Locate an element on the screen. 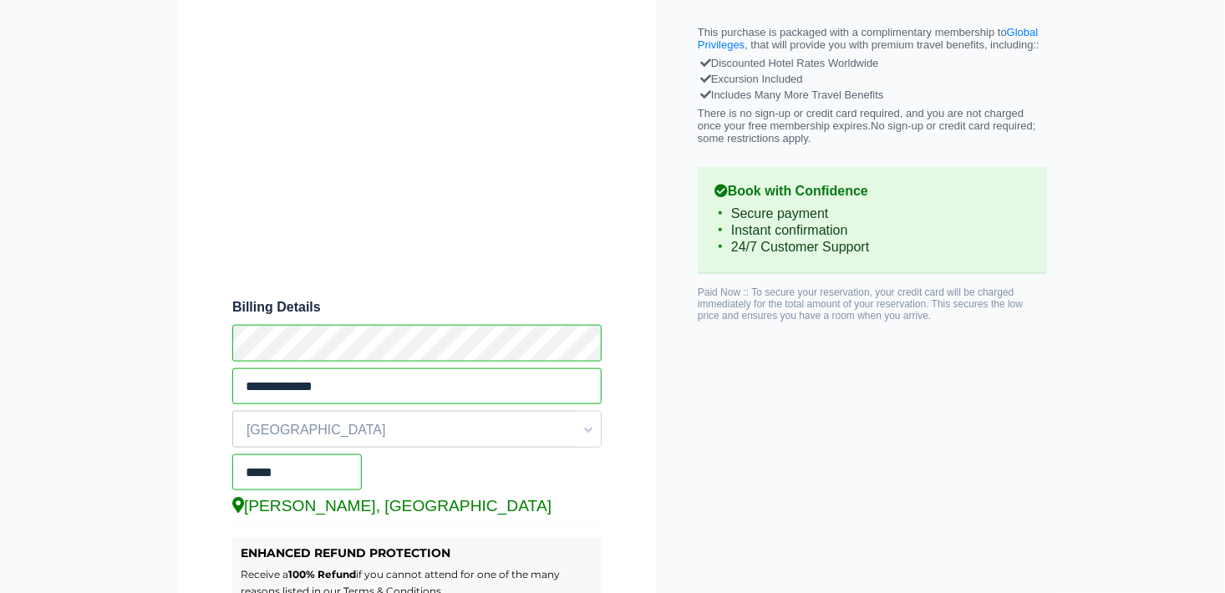 This screenshot has width=1225, height=593. li: Instant confirmation is located at coordinates (872, 231).